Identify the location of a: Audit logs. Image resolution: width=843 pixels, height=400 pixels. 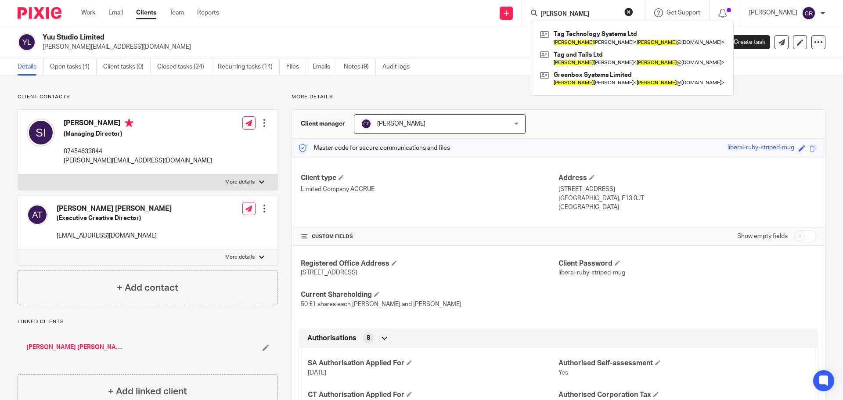
(399, 67).